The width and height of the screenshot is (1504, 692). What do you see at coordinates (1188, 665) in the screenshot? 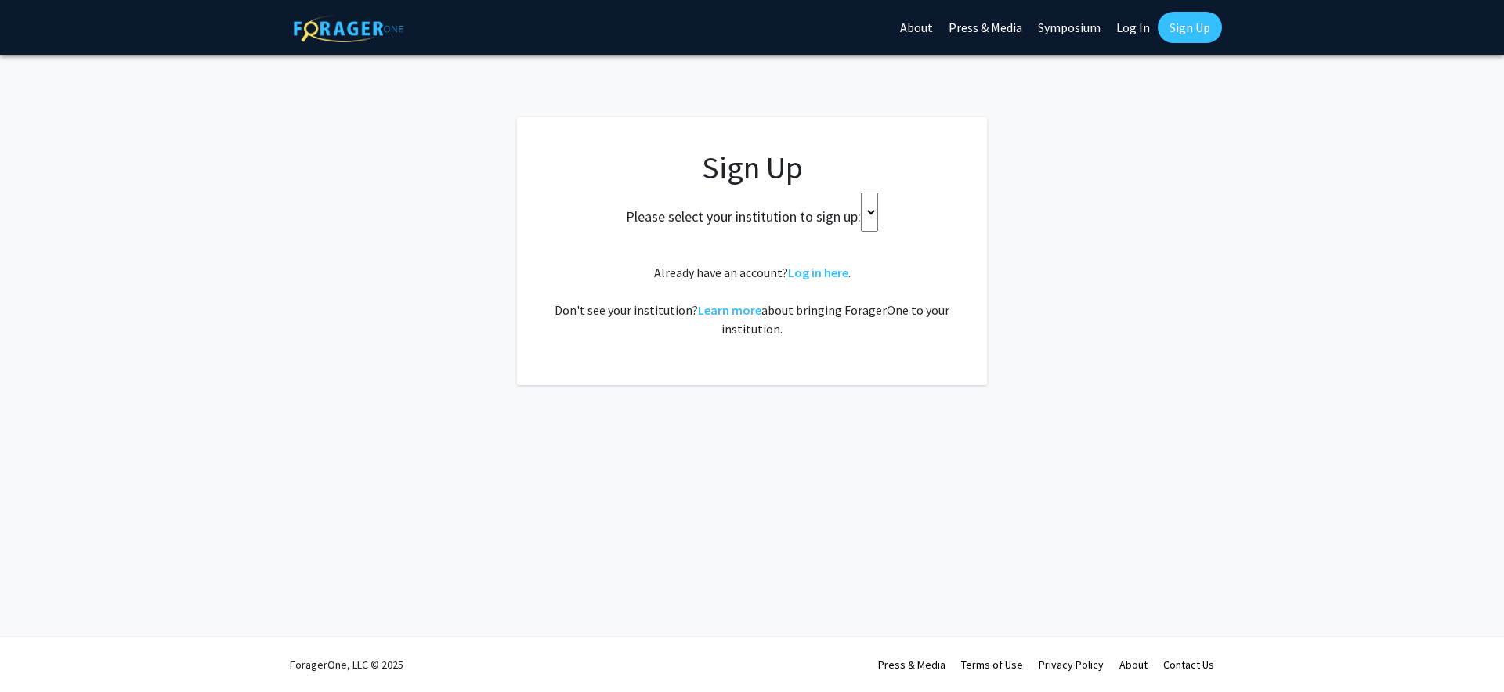
I see `a: Contact Us` at bounding box center [1188, 665].